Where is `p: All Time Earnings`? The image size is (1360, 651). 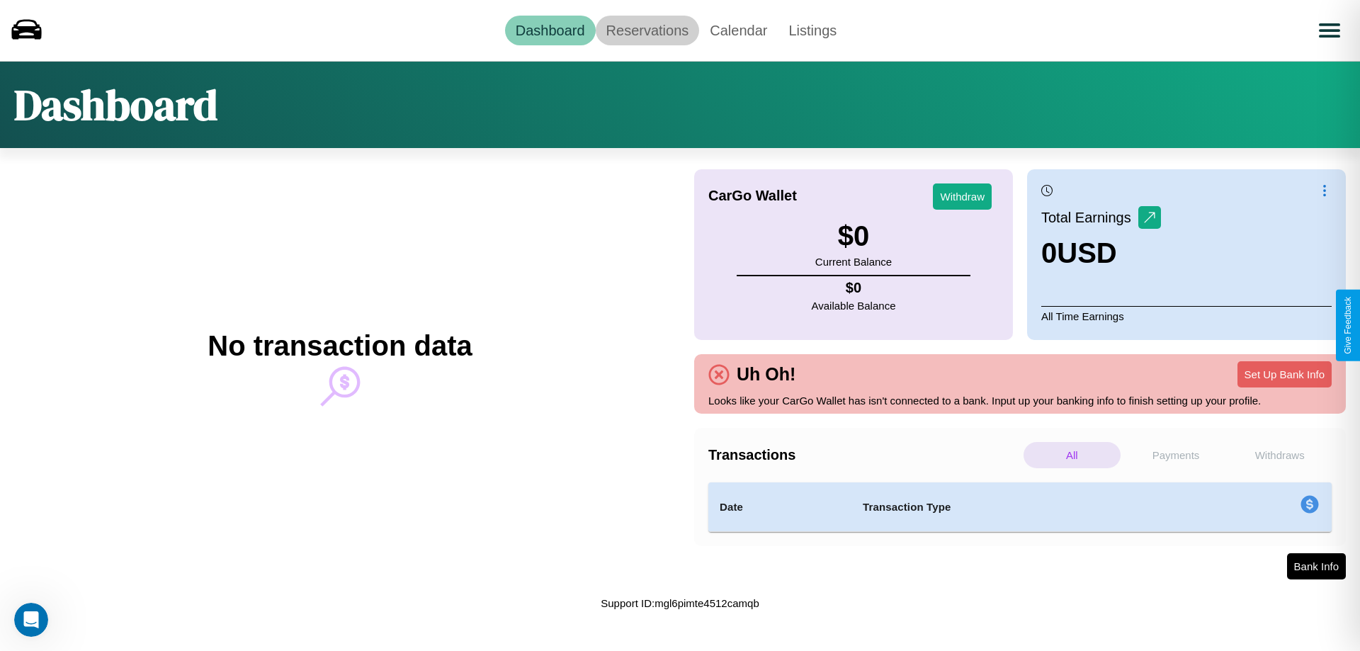
p: All Time Earnings is located at coordinates (1187, 316).